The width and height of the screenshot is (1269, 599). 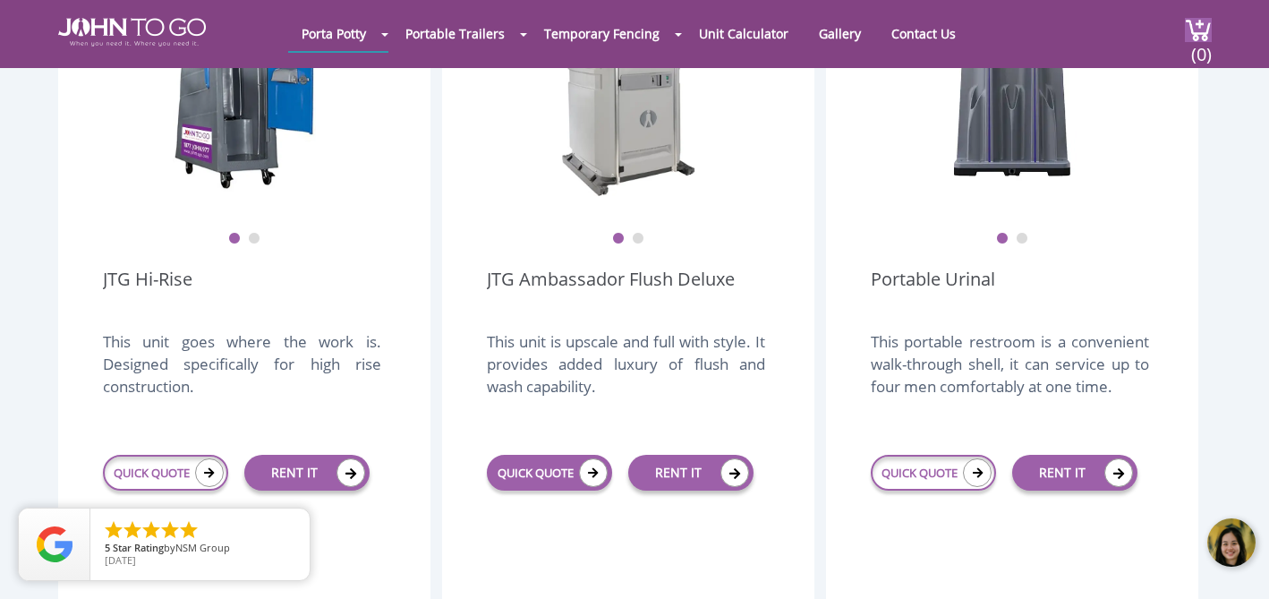 What do you see at coordinates (601, 33) in the screenshot?
I see `a: Temporary Fencing` at bounding box center [601, 33].